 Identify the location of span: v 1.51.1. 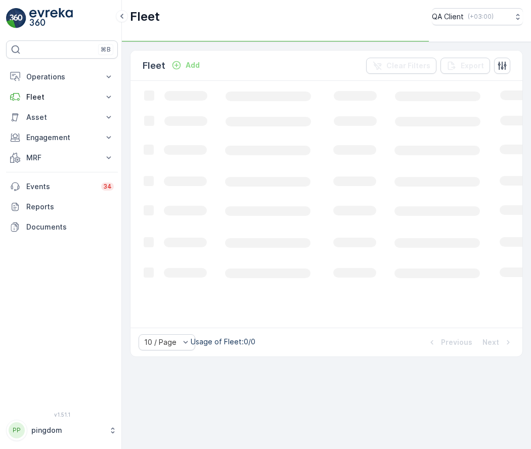
(62, 415).